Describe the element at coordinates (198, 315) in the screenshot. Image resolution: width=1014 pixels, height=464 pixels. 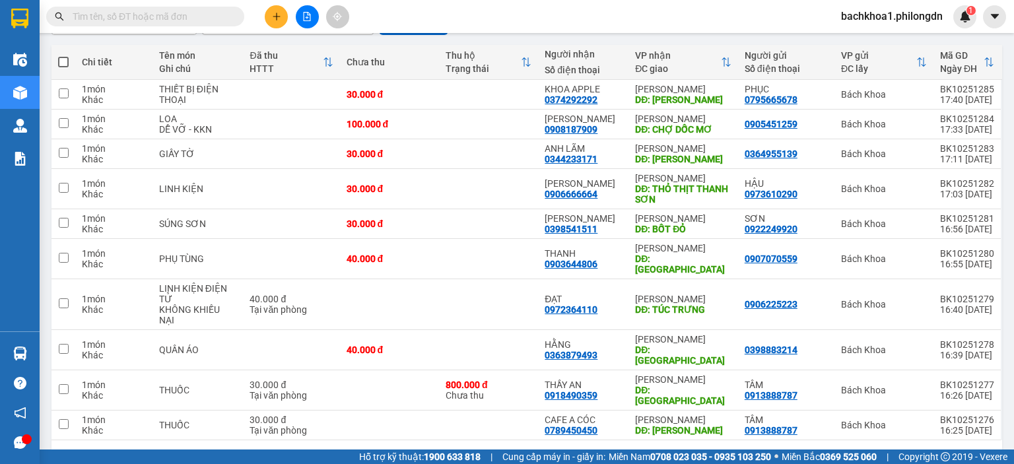
I see `div: KHÔNG KHIẾU NẠI` at that location.